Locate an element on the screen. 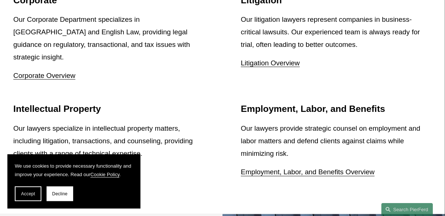 This screenshot has height=216, width=445. span: Accept is located at coordinates (28, 194).